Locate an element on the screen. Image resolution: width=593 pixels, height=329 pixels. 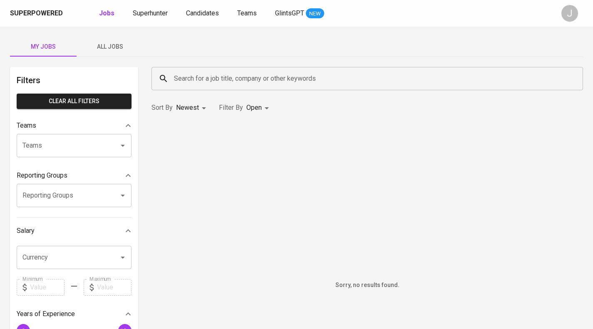
span: Superhunter is located at coordinates (150, 13).